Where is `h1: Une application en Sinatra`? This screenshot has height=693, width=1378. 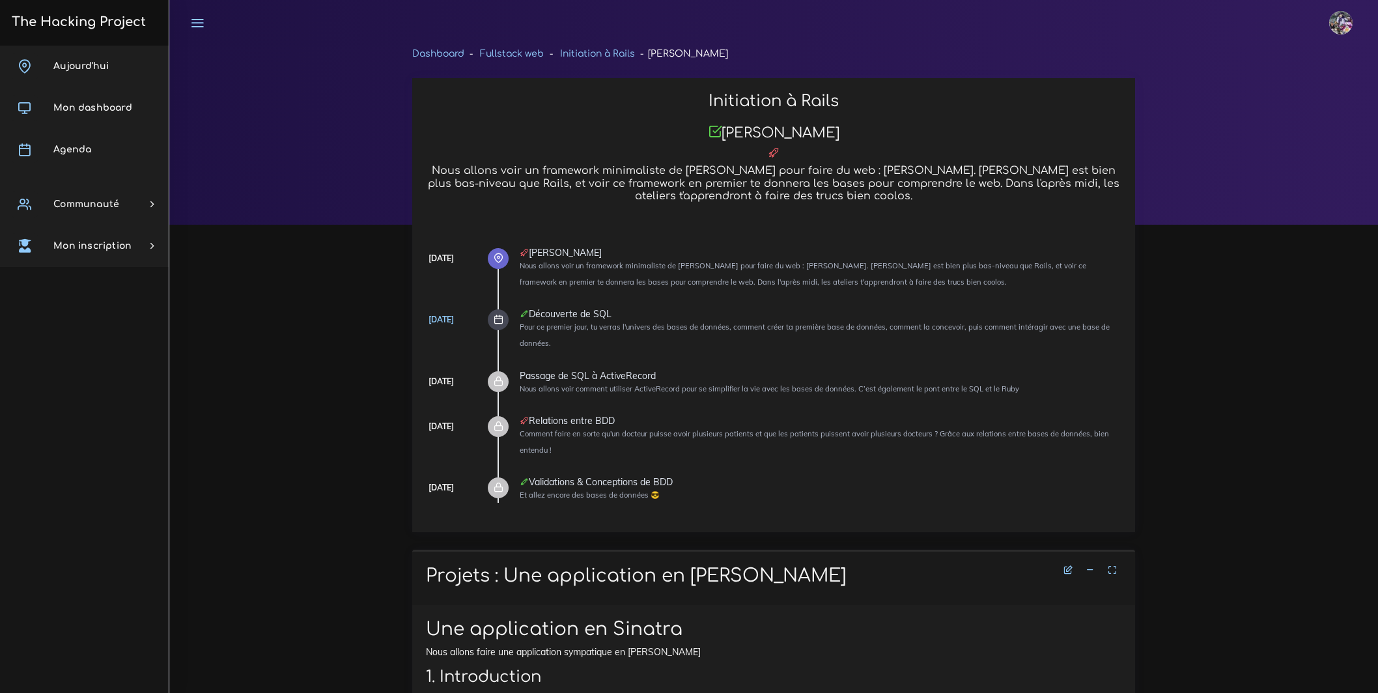 h1: Une application en Sinatra is located at coordinates (774, 630).